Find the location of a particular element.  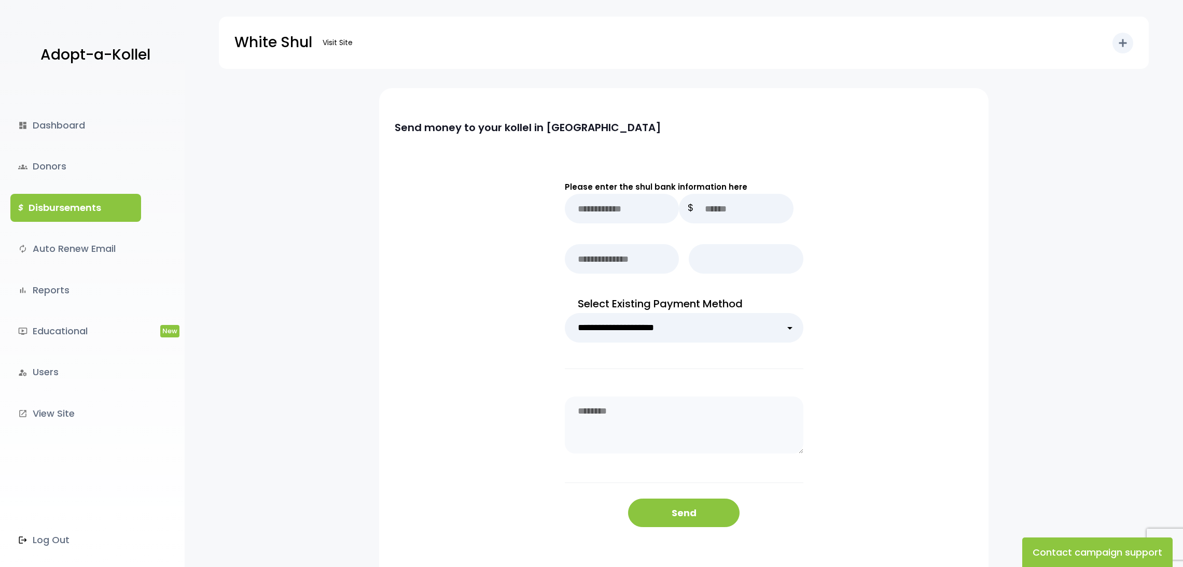

i: dashboard is located at coordinates (23, 126).